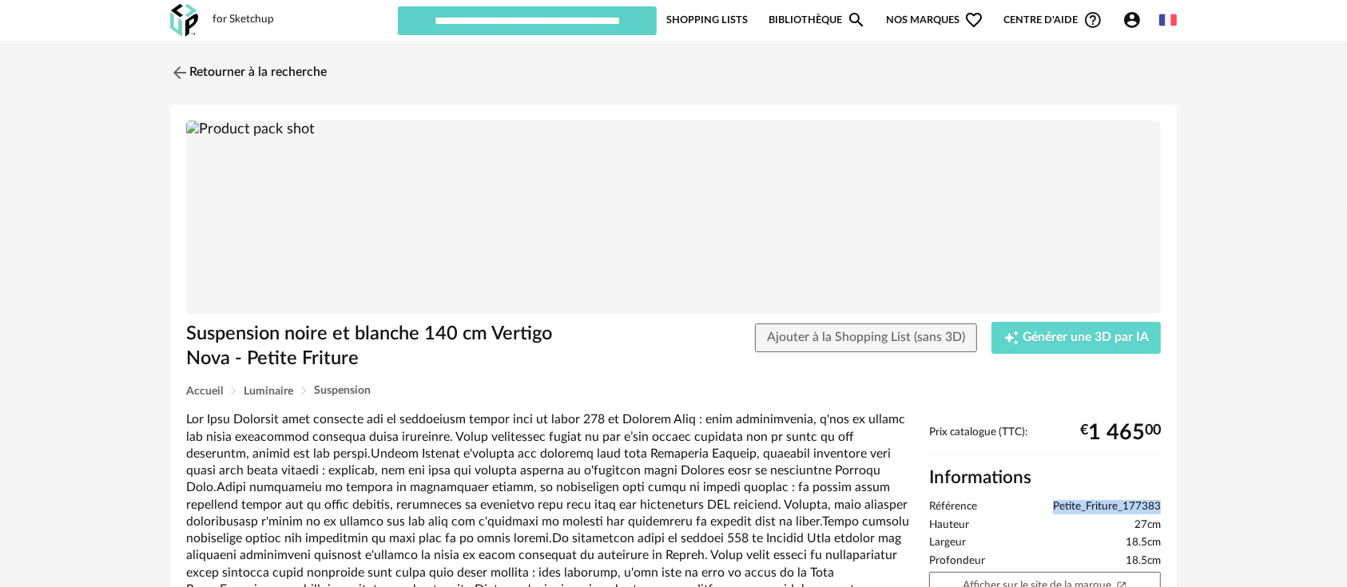 The image size is (1347, 587). Describe the element at coordinates (949, 526) in the screenshot. I see `span: Hauteur` at that location.